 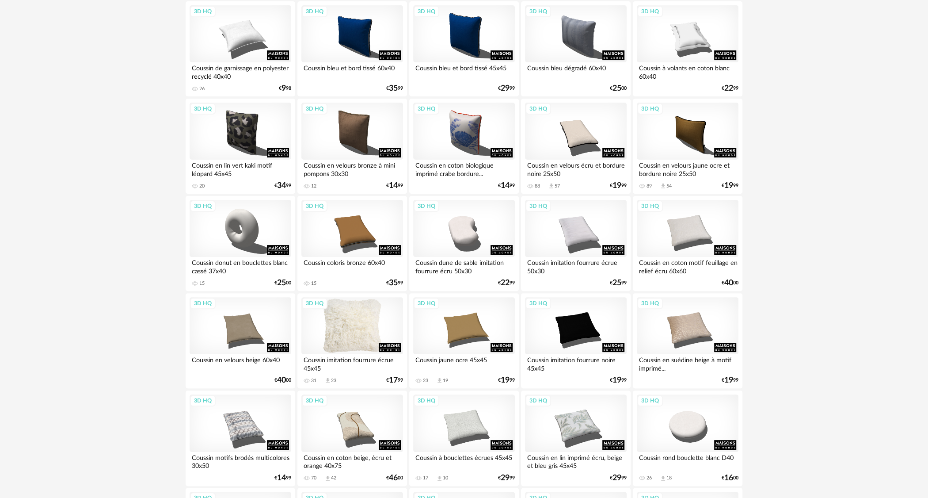 I want to click on div: Coussin en lin imprimé écru, beige et bleu gris 45x45, so click(x=576, y=460).